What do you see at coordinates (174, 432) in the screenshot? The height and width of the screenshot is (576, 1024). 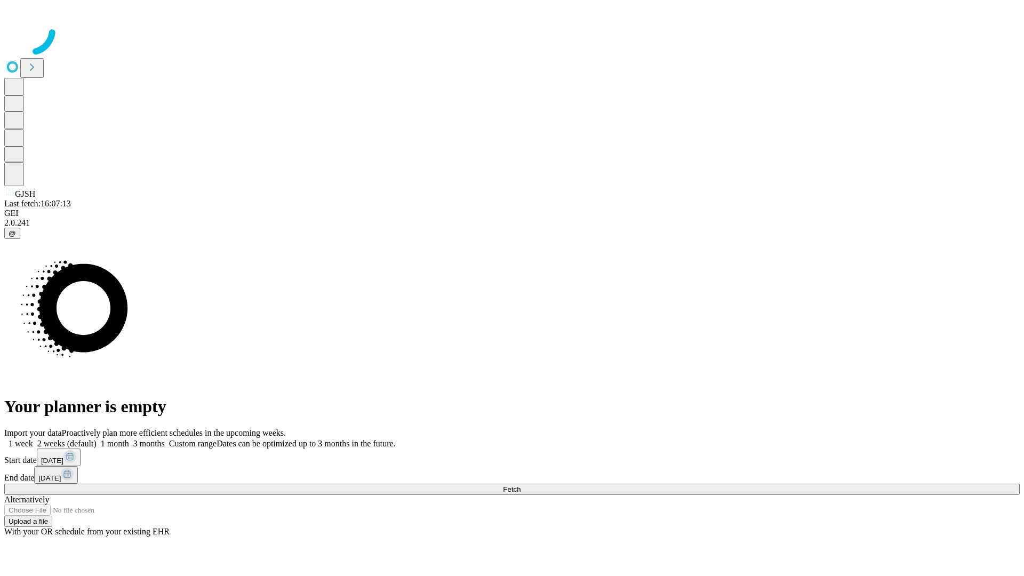 I see `span: Proactively plan more efficient schedules in the upcoming weeks.` at bounding box center [174, 432].